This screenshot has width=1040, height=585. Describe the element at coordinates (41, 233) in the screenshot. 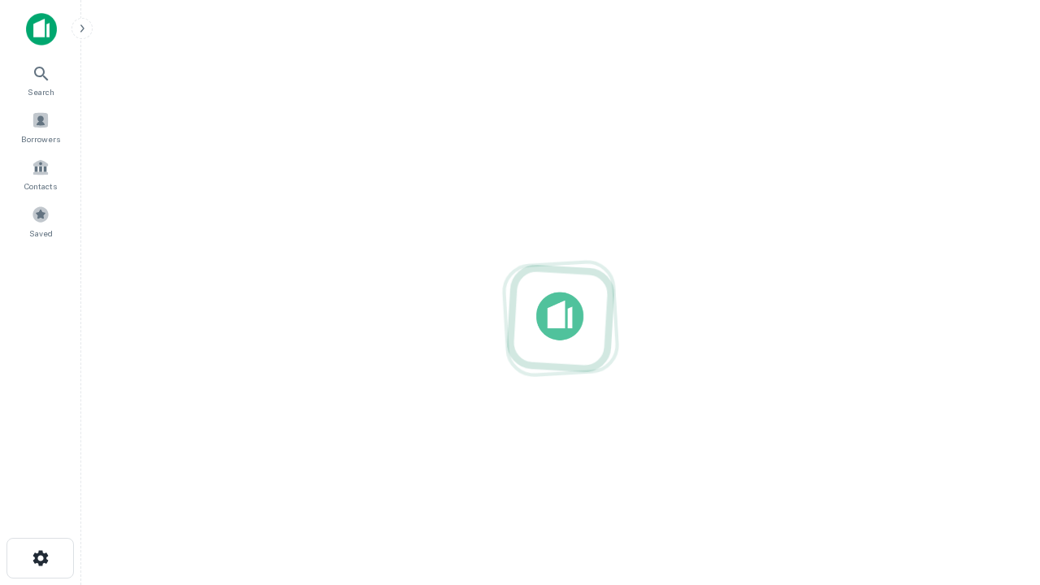

I see `span: Saved` at that location.